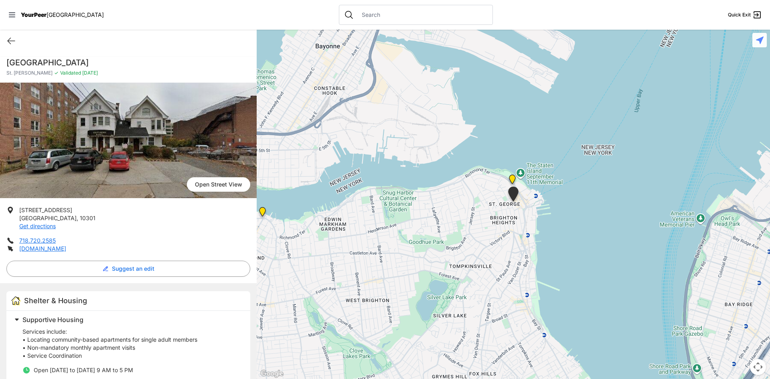  I want to click on a: Open this area in Google Maps (opens a new window), so click(272, 374).